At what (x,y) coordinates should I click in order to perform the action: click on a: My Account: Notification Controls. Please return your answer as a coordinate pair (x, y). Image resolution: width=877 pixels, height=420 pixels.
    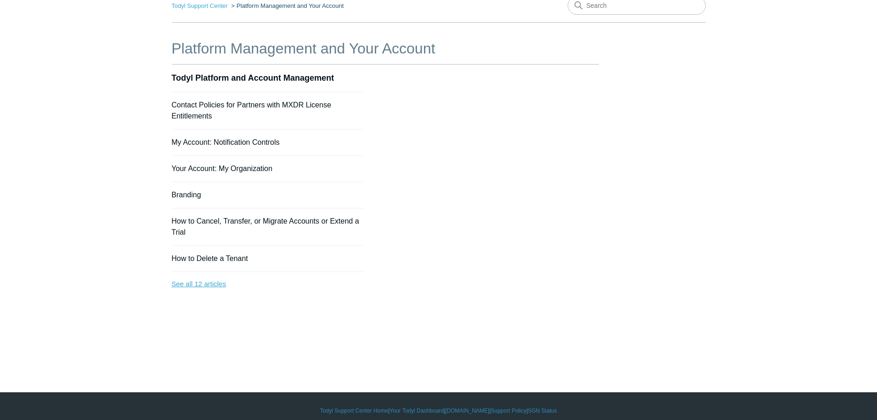
    Looking at the image, I should click on (226, 142).